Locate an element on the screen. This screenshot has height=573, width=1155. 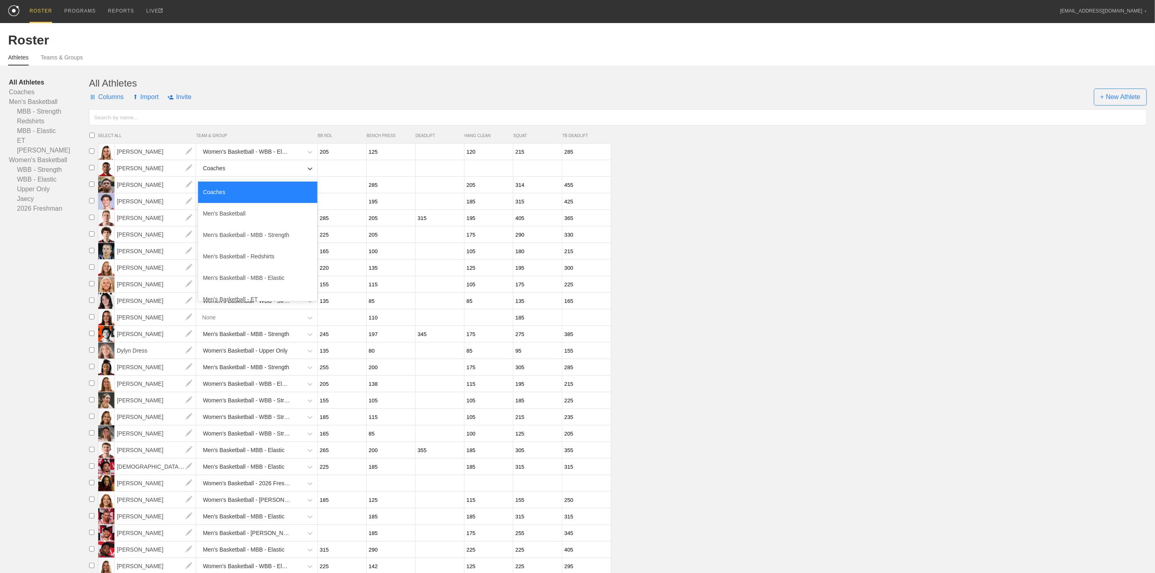
div: None is located at coordinates (209, 317).